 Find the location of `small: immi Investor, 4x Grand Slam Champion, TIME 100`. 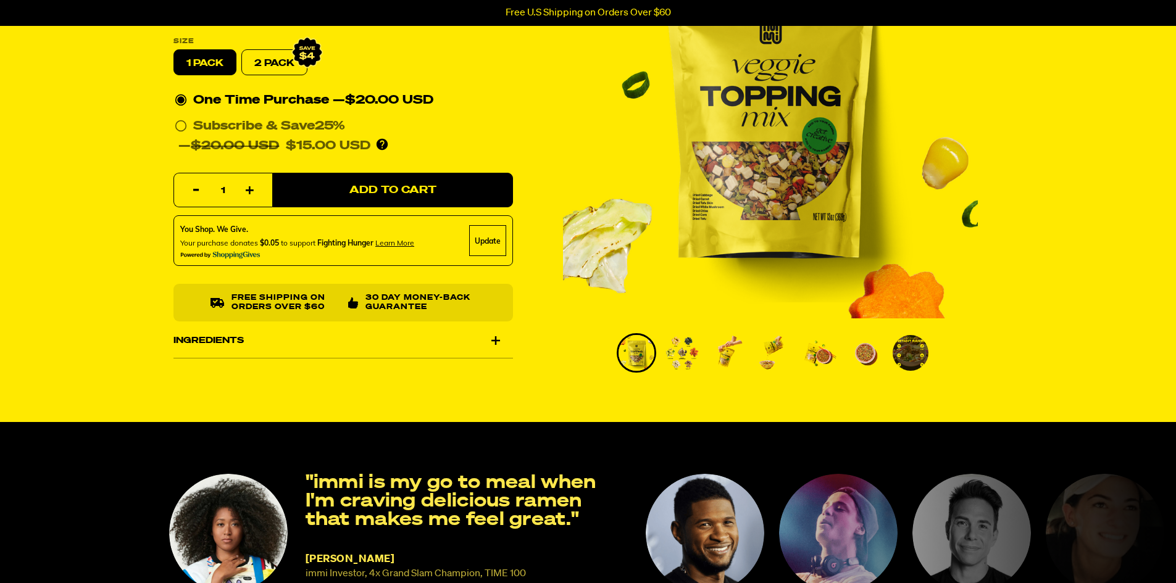

small: immi Investor, 4x Grand Slam Champion, TIME 100 is located at coordinates (416, 574).